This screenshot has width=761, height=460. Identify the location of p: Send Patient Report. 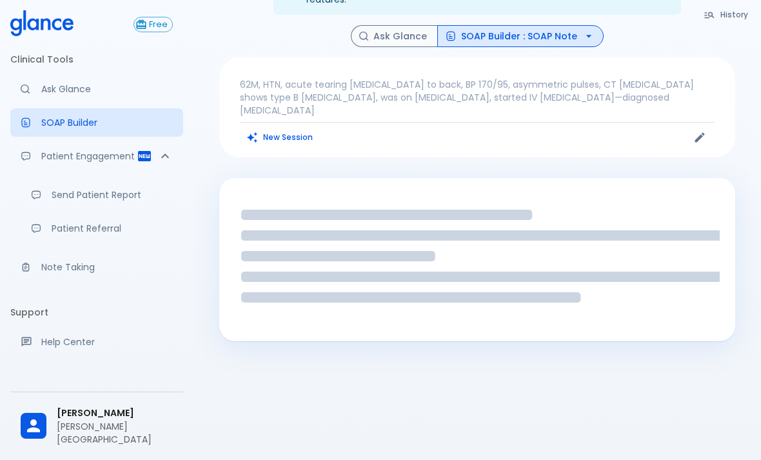
(112, 195).